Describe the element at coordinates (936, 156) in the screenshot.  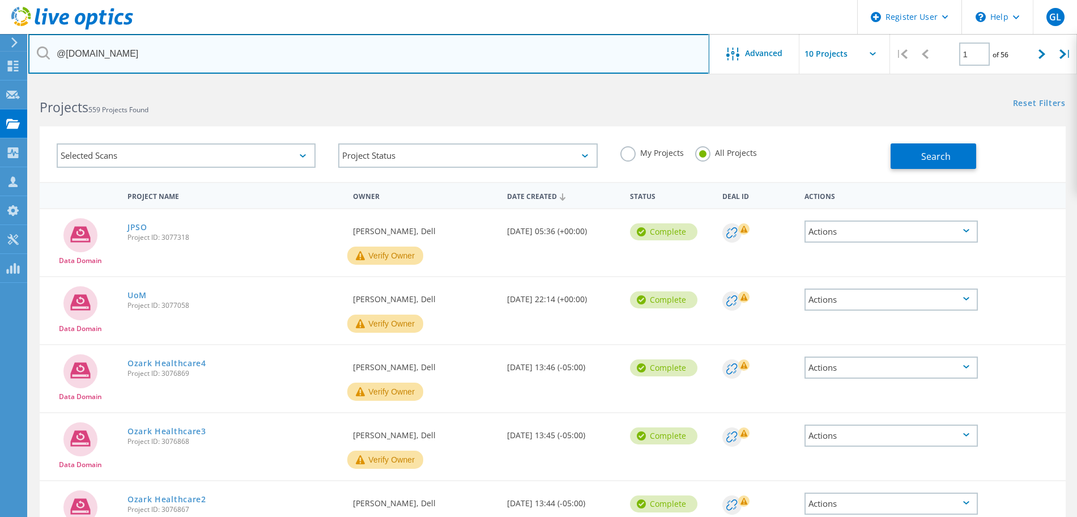
I see `span: Search` at that location.